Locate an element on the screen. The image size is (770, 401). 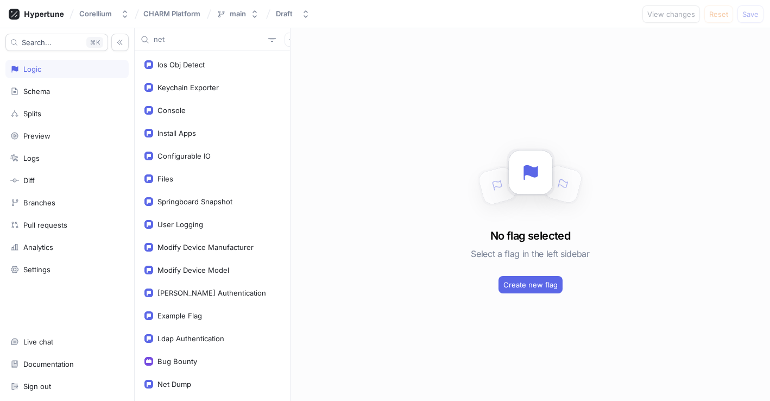
div: Preview is located at coordinates (37, 136).